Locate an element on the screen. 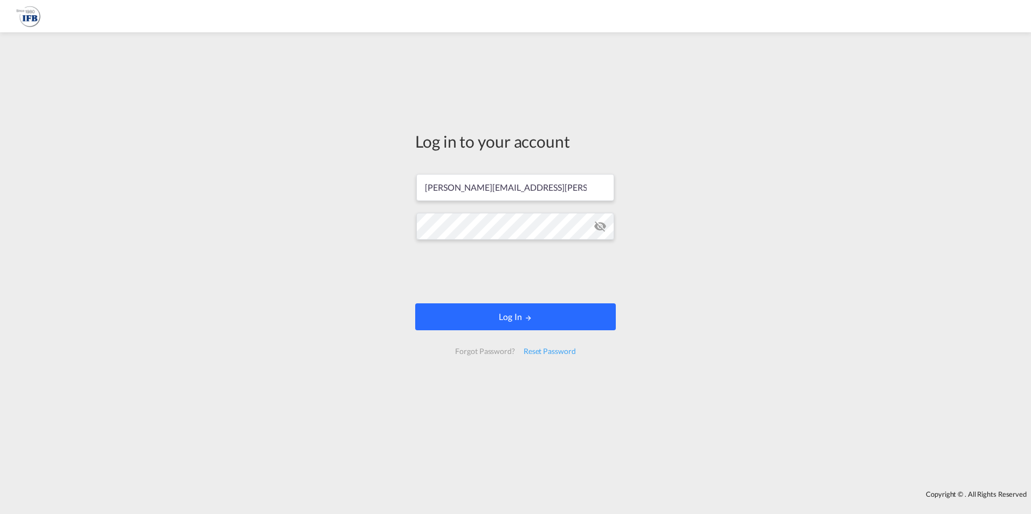 This screenshot has height=514, width=1031. input: Enter email/phone number is located at coordinates (515, 188).